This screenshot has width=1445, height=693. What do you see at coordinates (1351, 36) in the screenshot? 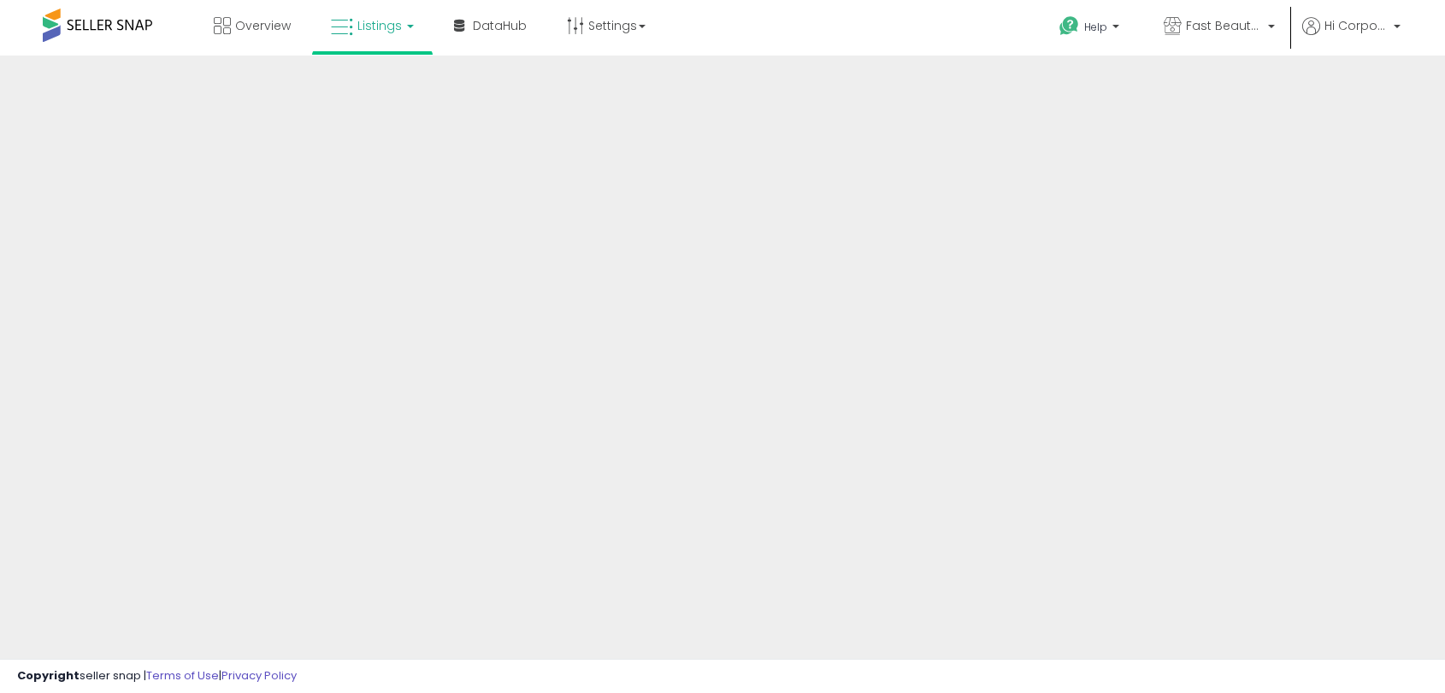
I see `a: Hi Corporate` at bounding box center [1351, 36].